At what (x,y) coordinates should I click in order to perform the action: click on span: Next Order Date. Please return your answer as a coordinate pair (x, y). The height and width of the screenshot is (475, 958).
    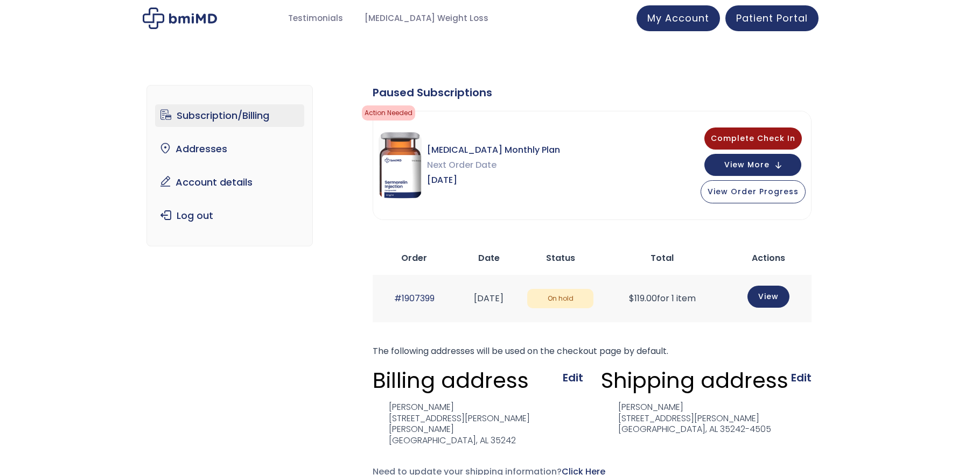
    Looking at the image, I should click on (493, 165).